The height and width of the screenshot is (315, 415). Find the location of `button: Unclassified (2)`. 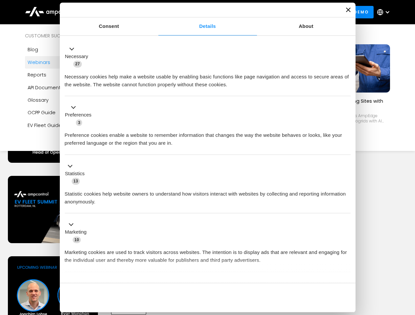

button: Unclassified (2) is located at coordinates (92, 283).